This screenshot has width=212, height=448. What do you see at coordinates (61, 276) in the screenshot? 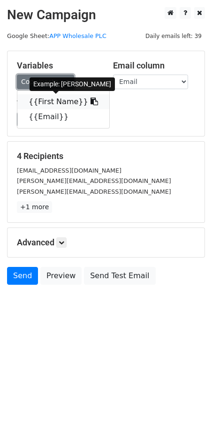
I see `a: Preview` at bounding box center [61, 276].